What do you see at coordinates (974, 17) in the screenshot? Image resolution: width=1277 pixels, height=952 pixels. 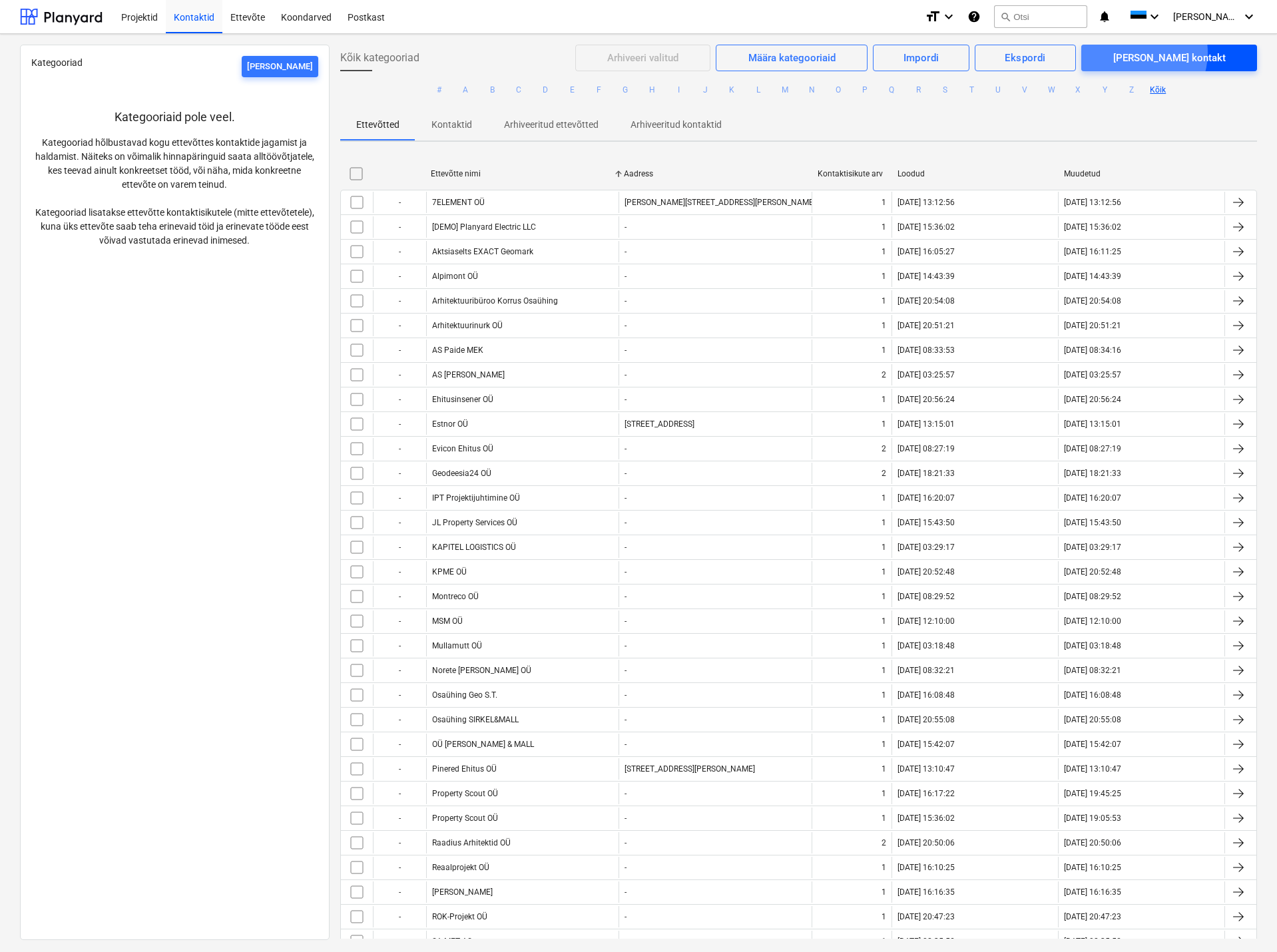 I see `i: Abikeskus` at bounding box center [974, 17].